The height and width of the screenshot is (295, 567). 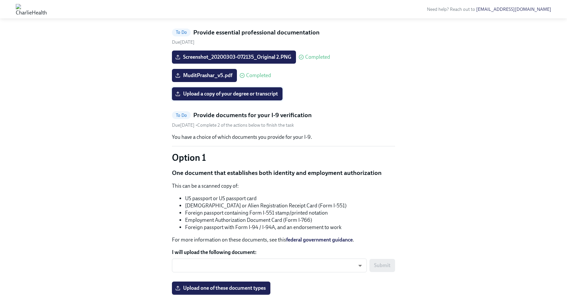 What do you see at coordinates (256, 32) in the screenshot?
I see `h5: Provide essential professional documentation` at bounding box center [256, 32].